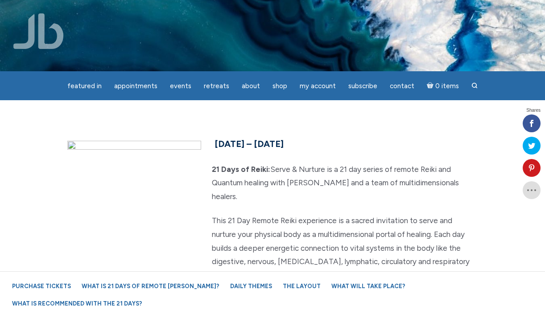  What do you see at coordinates (181, 86) in the screenshot?
I see `span: Events` at bounding box center [181, 86].